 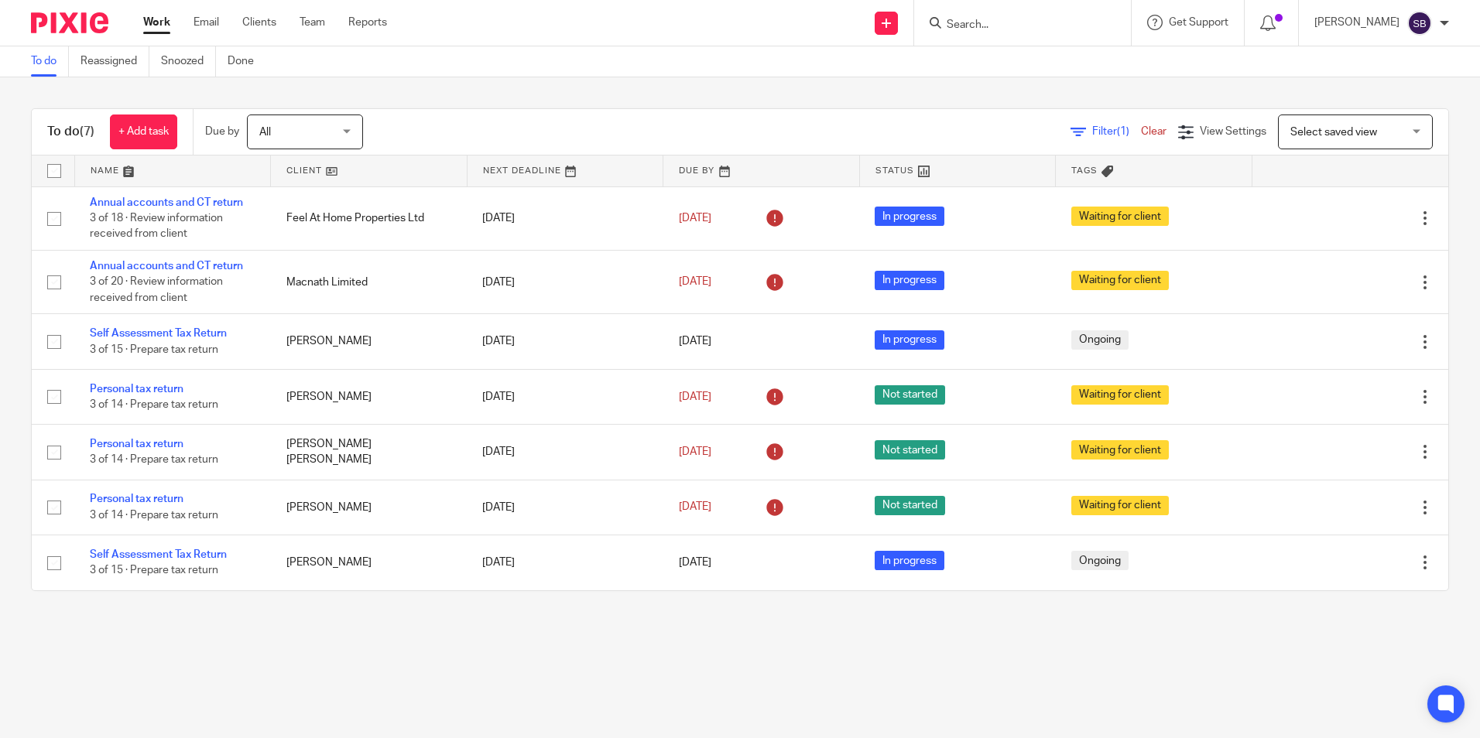 What do you see at coordinates (1333, 132) in the screenshot?
I see `span: Select saved view` at bounding box center [1333, 132].